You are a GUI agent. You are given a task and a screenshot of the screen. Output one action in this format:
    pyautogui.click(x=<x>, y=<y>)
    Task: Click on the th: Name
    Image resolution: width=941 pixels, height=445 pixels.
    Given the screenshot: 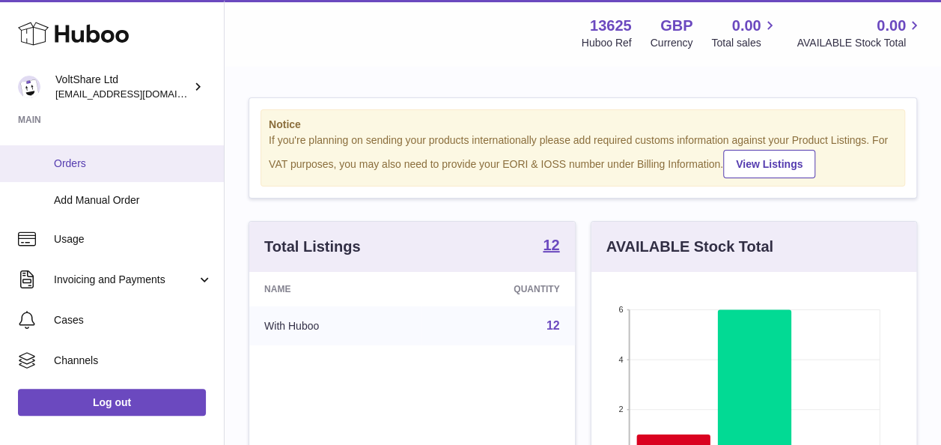 What is the action you would take?
    pyautogui.click(x=335, y=289)
    